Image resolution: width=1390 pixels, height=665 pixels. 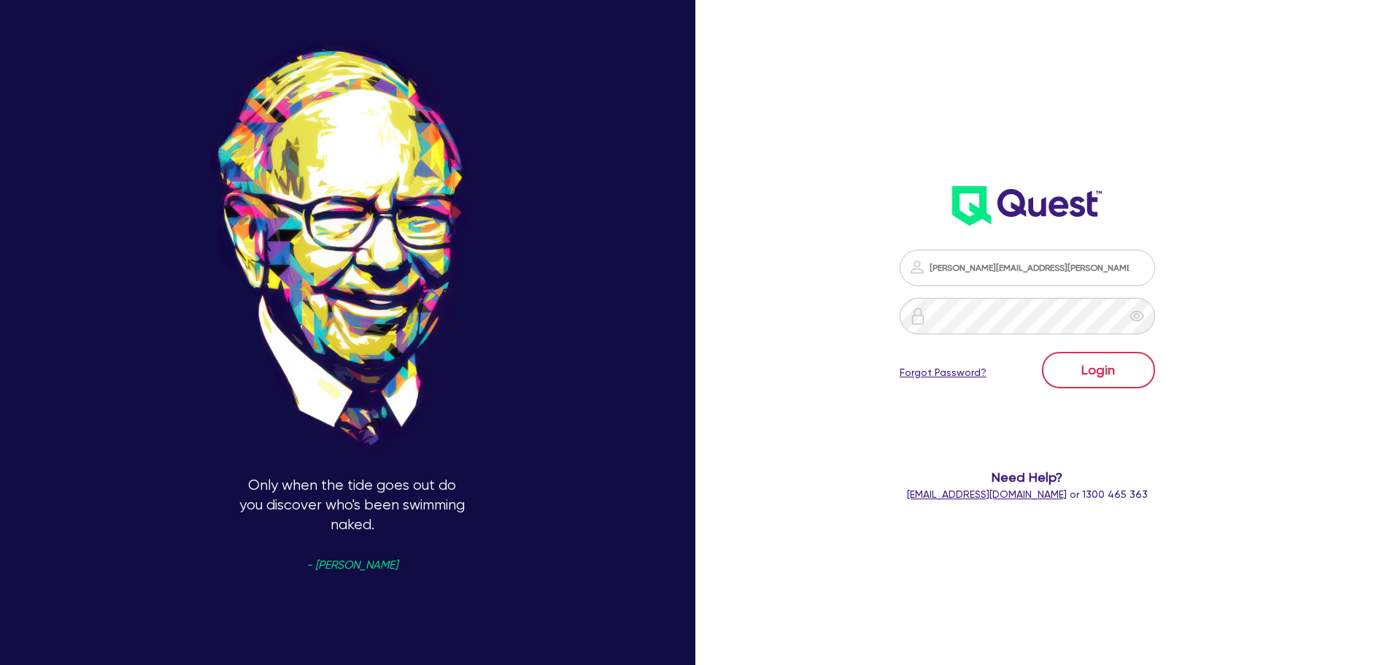 I want to click on img: wH2k97JdezQIQAAAABJRU5ErkJggg==, so click(x=1026, y=206).